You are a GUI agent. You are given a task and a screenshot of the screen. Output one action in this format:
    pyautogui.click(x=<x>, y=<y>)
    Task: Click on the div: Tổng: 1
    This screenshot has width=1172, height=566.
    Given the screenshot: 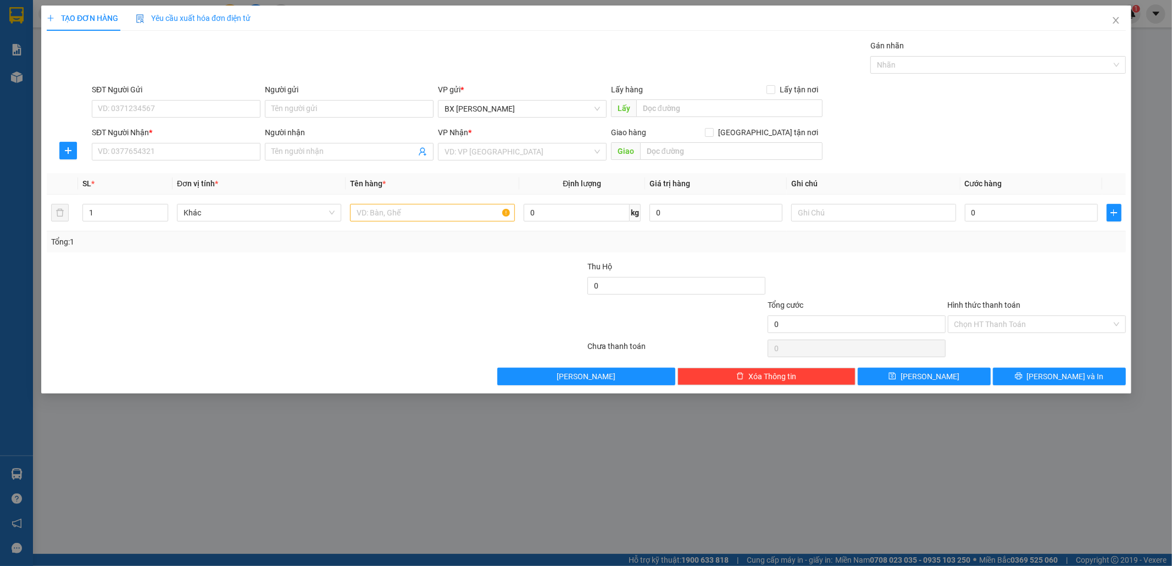 What is the action you would take?
    pyautogui.click(x=252, y=242)
    